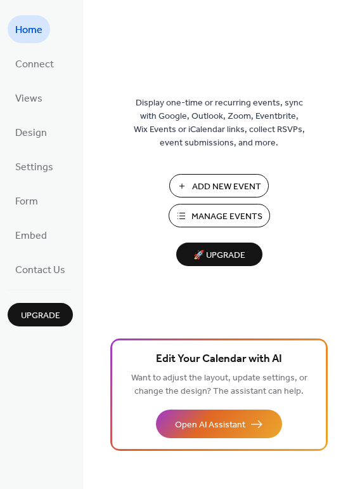 This screenshot has width=355, height=489. Describe the element at coordinates (31, 132) in the screenshot. I see `a: Design` at that location.